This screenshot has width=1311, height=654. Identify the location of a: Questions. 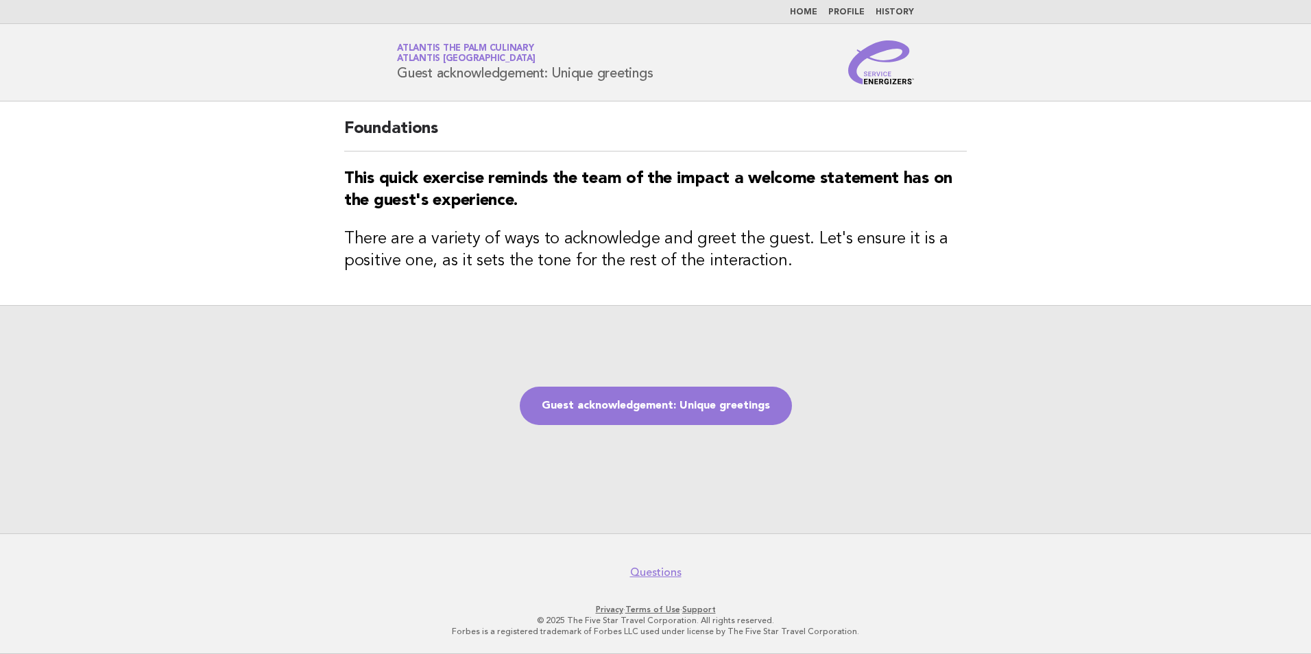
(655, 572).